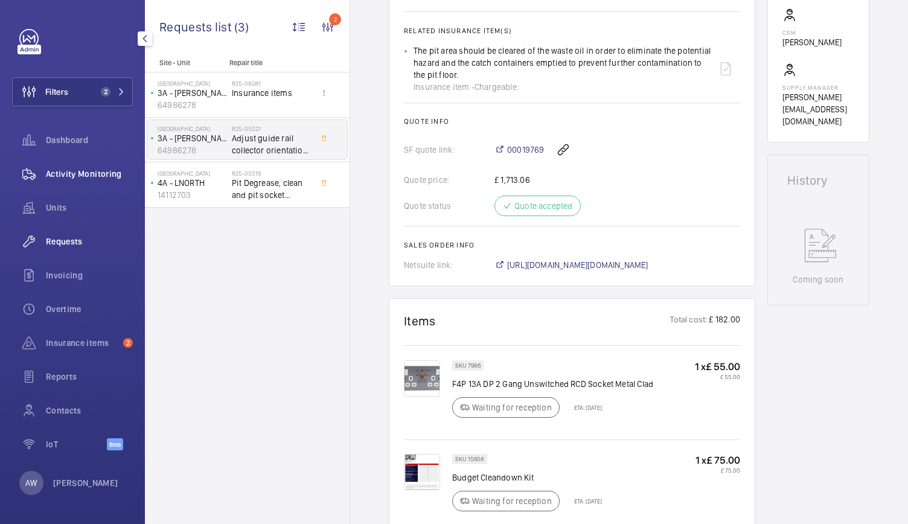 This screenshot has width=908, height=524. Describe the element at coordinates (89, 140) in the screenshot. I see `span: Dashboard` at that location.